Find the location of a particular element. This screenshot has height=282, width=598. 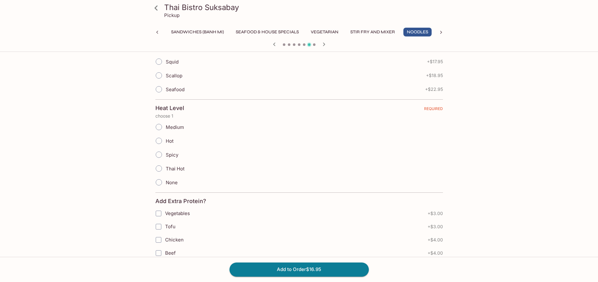

h4: Add Extra Protein? is located at coordinates (181, 201).